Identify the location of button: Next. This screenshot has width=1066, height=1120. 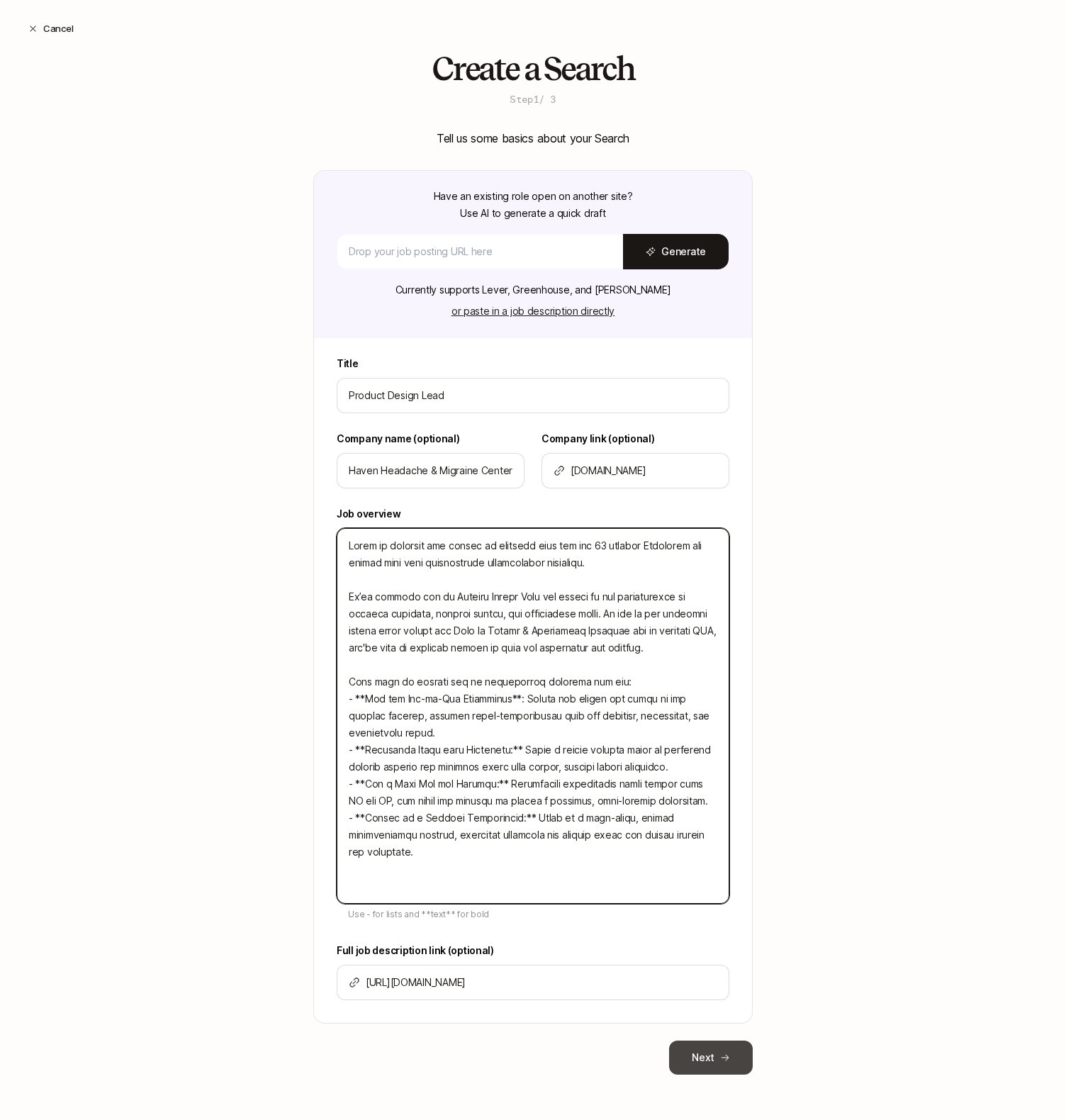
(711, 1058).